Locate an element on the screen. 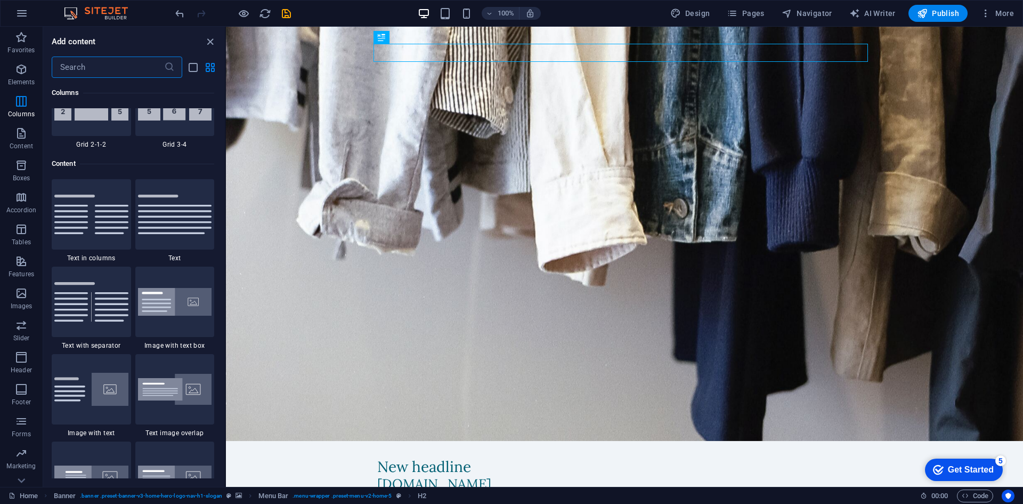 The height and width of the screenshot is (504, 1023). button: grid-view is located at coordinates (210, 67).